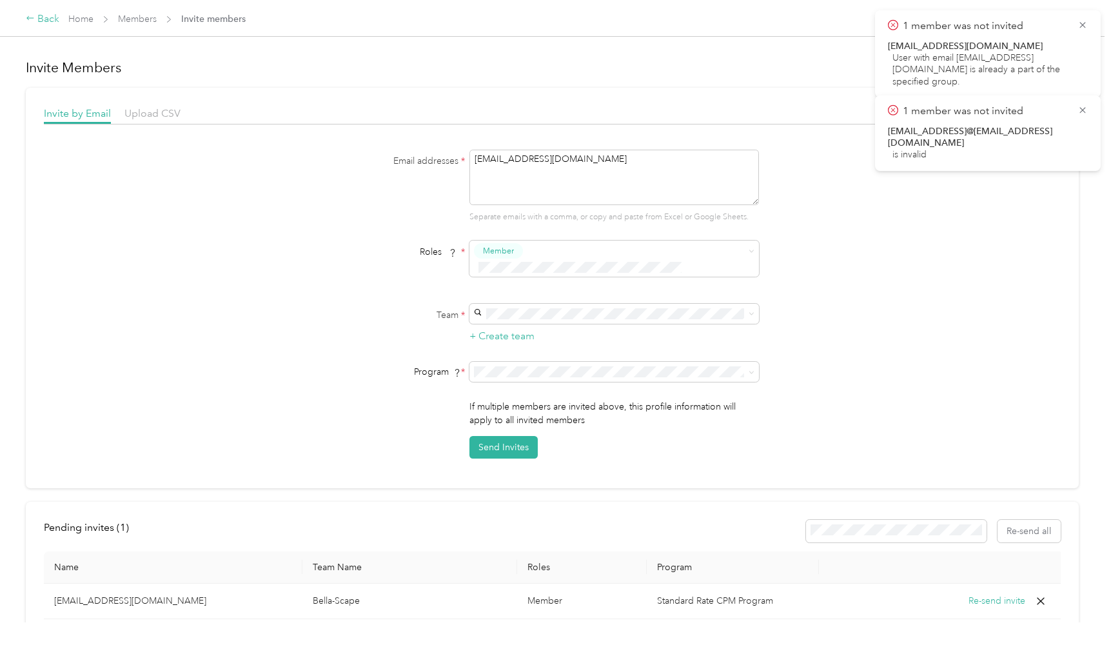 Image resolution: width=1111 pixels, height=645 pixels. I want to click on label: Email addresses, so click(385, 161).